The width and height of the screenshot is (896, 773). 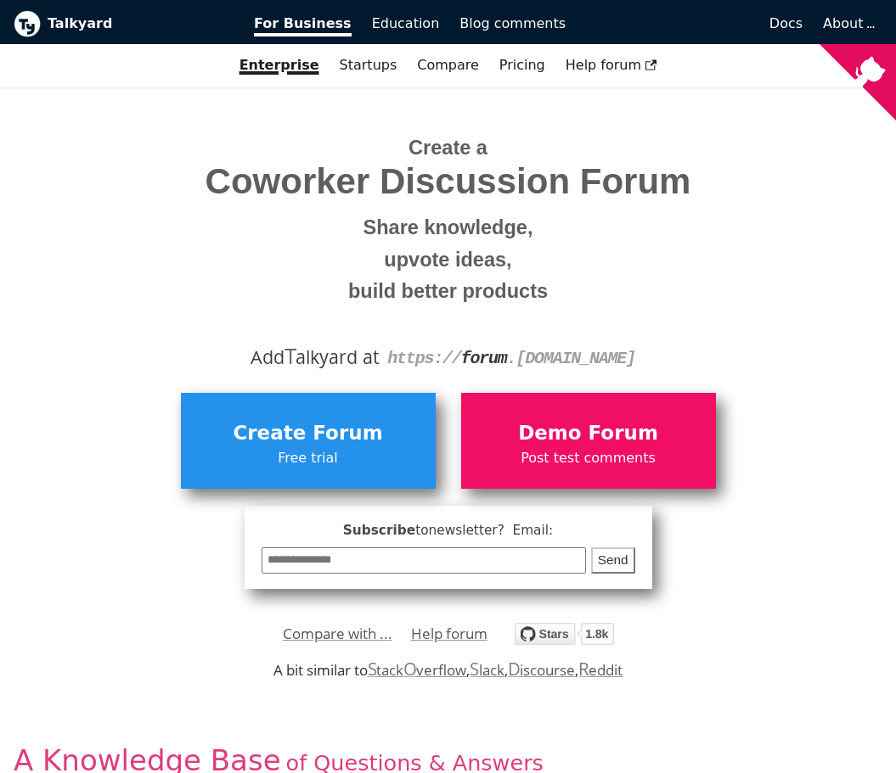 I want to click on a: Compare with ..., so click(x=337, y=634).